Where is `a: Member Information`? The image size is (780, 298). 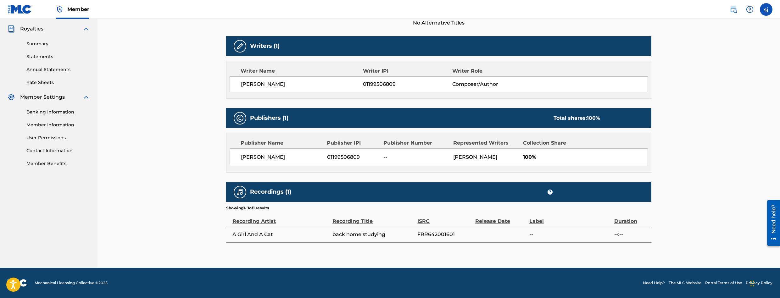
a: Member Information is located at coordinates (58, 125).